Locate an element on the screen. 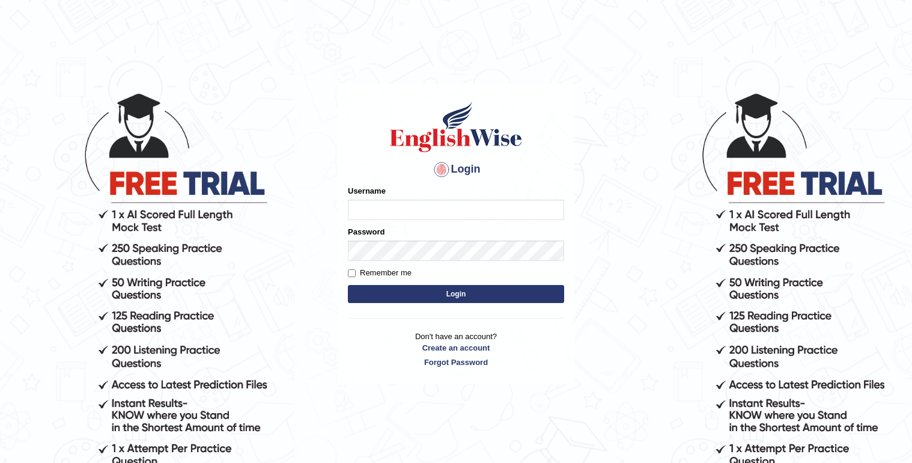 This screenshot has width=912, height=463. label: Remember me is located at coordinates (380, 273).